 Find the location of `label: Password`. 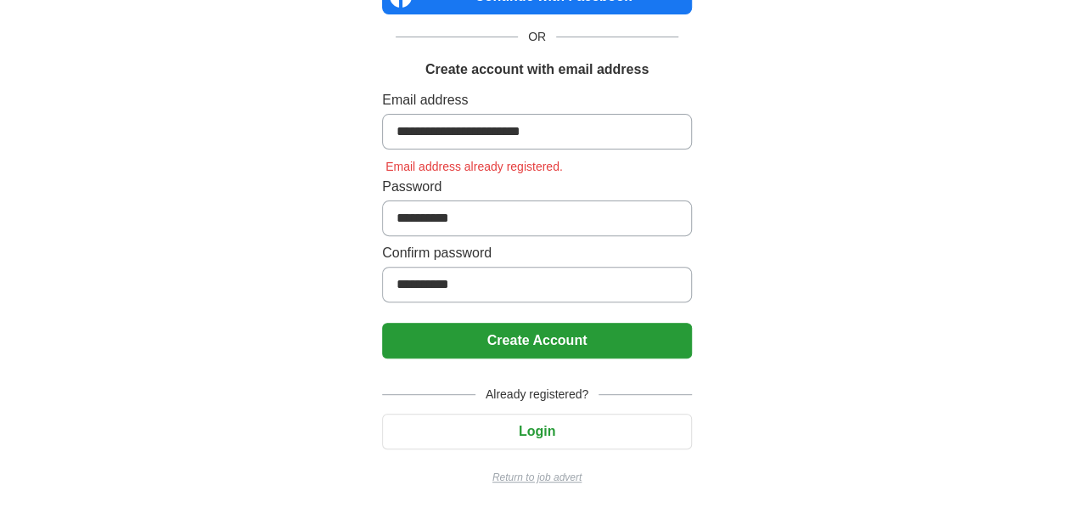

label: Password is located at coordinates (537, 187).